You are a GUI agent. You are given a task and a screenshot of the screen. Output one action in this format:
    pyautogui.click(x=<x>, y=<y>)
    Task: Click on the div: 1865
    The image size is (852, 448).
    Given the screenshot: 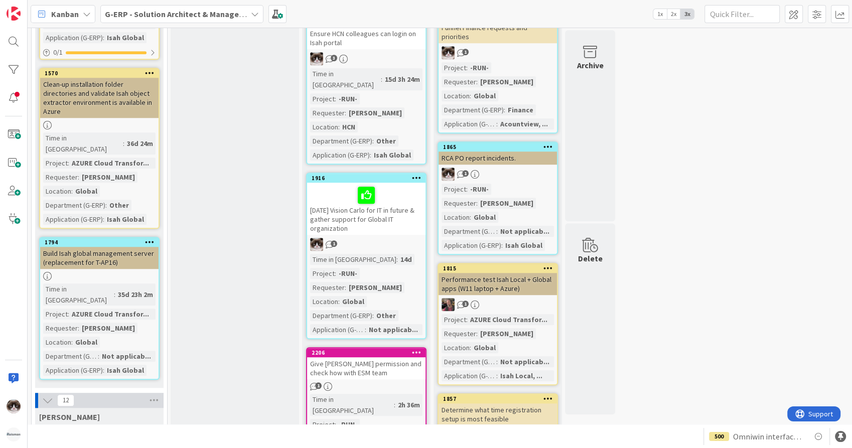 What is the action you would take?
    pyautogui.click(x=500, y=147)
    